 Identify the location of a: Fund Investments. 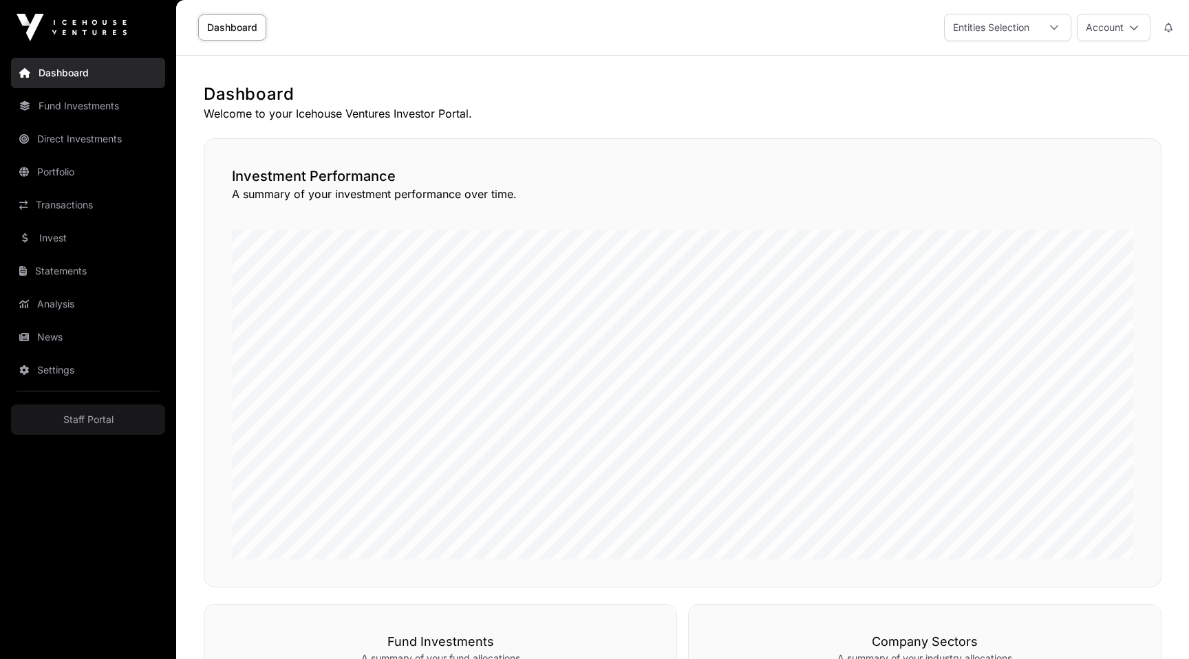
(88, 106).